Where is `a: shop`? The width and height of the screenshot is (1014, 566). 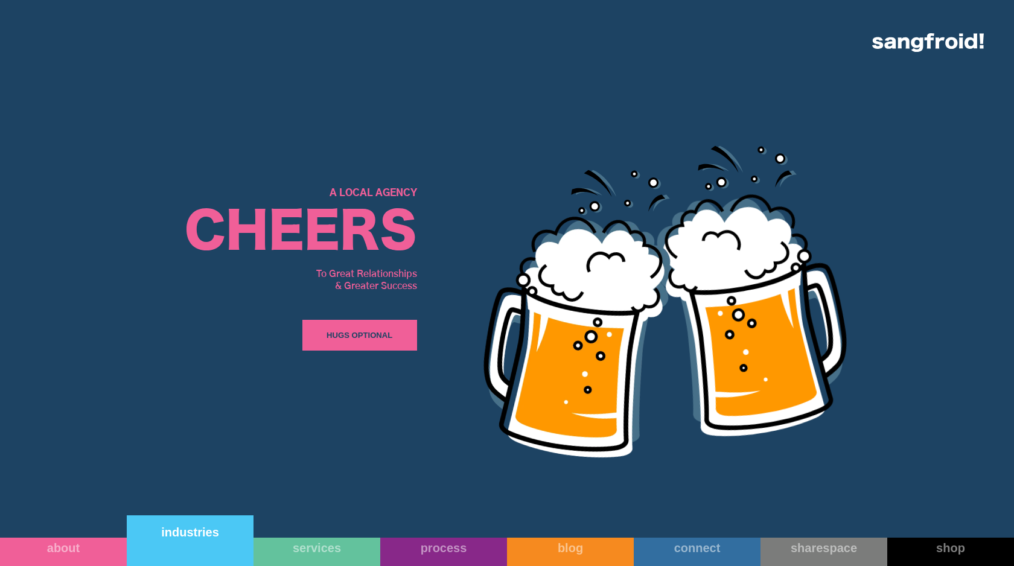 a: shop is located at coordinates (950, 552).